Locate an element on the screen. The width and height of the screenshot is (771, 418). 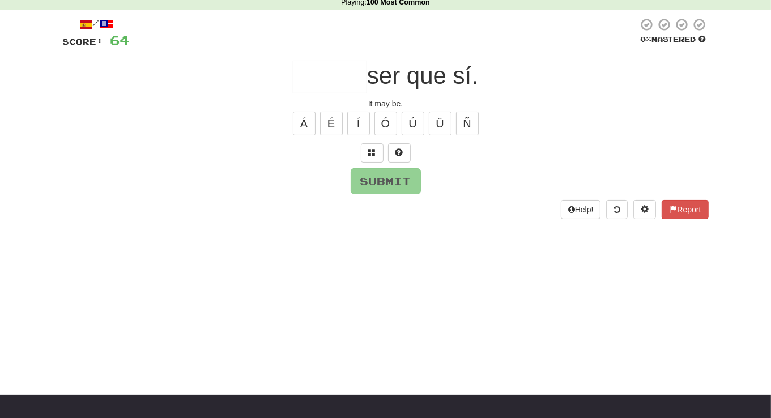
button: Ú is located at coordinates (413, 123).